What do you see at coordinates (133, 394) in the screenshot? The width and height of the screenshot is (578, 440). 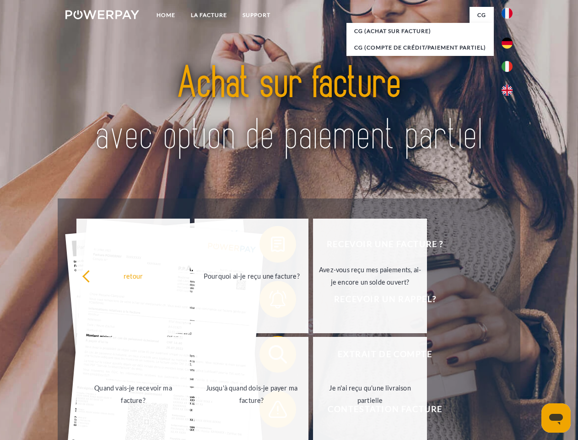 I see `div: Quand vais-je recevoir ma facture?` at bounding box center [133, 394].